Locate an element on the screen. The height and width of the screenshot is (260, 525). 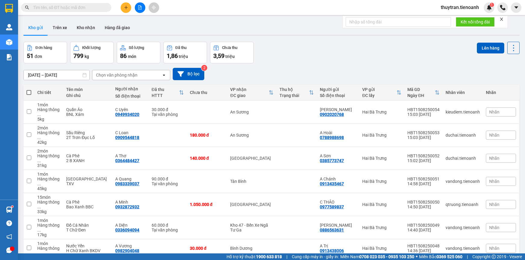
button: file-add is located at coordinates (140, 8).